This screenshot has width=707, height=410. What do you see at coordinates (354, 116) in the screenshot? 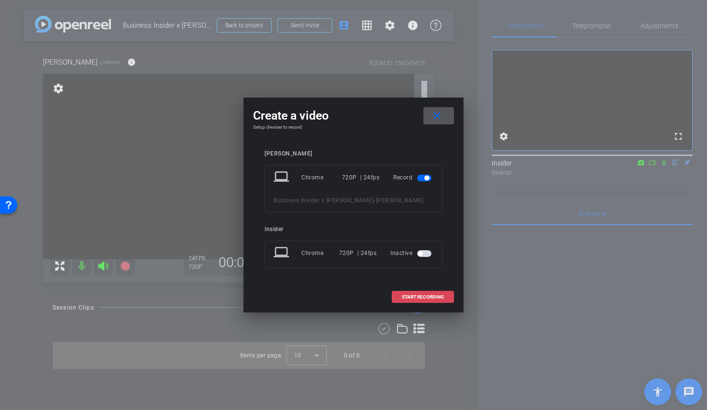
I see `div: Create a video` at bounding box center [354, 116].